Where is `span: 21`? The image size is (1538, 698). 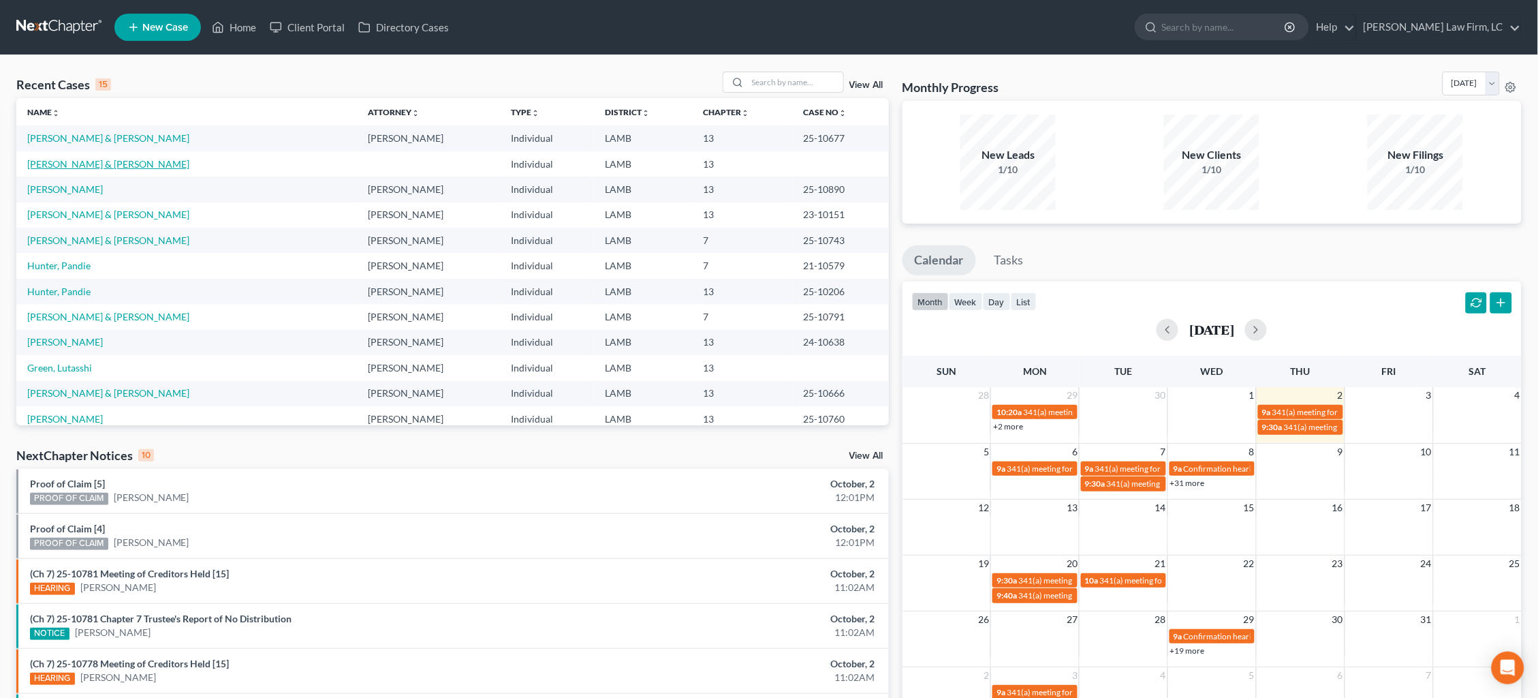
span: 21 is located at coordinates (1161, 563).